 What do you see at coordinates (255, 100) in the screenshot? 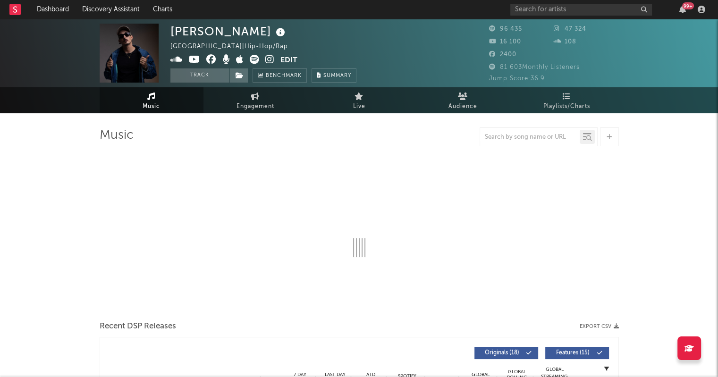
I see `a: Engagement` at bounding box center [255, 100].